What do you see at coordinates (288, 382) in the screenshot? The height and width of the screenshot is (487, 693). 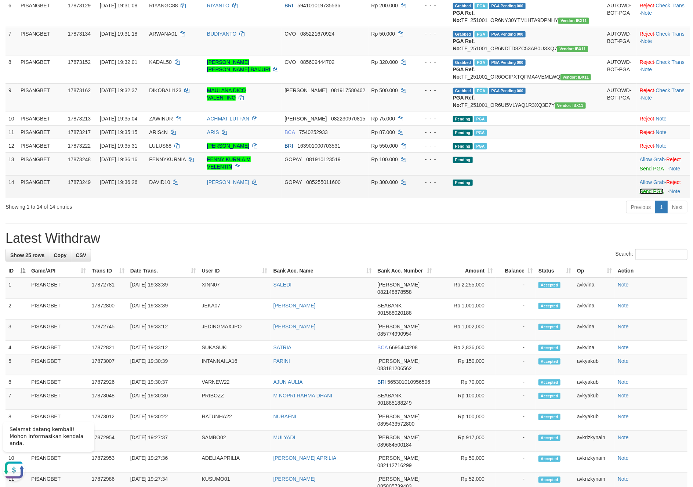 I see `a: AJUN AULIA` at bounding box center [288, 382].